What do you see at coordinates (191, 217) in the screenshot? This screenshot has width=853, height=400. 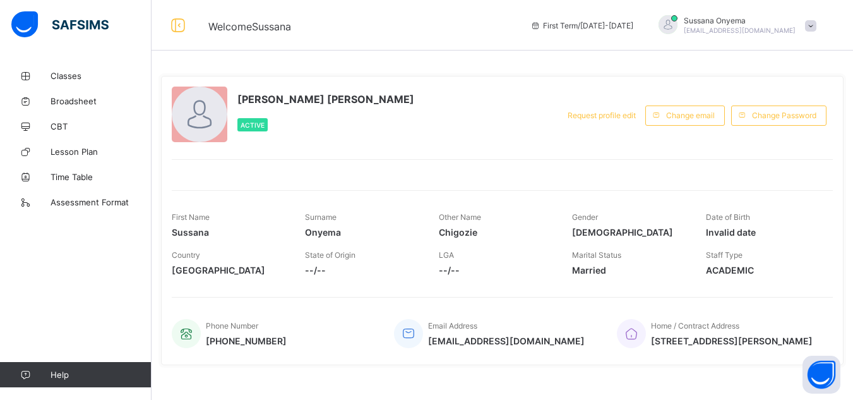 I see `span: First Name` at bounding box center [191, 217].